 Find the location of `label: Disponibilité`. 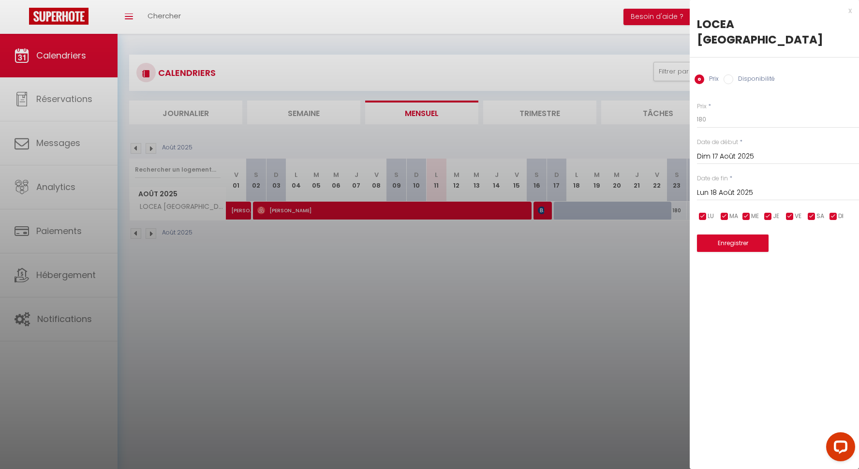

label: Disponibilité is located at coordinates (754, 80).